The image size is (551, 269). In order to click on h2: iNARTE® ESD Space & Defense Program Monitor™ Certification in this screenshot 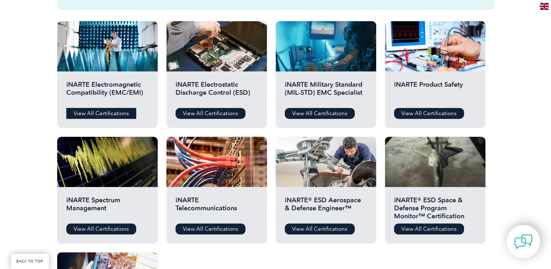, I will do `click(436, 207)`.